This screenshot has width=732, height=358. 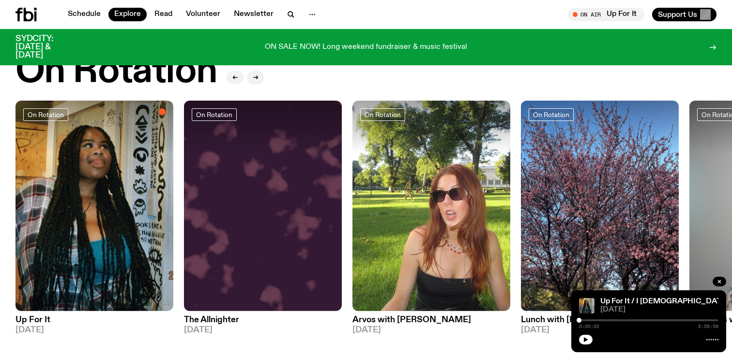 What do you see at coordinates (606, 15) in the screenshot?
I see `button: On AirUp For It` at bounding box center [606, 15].